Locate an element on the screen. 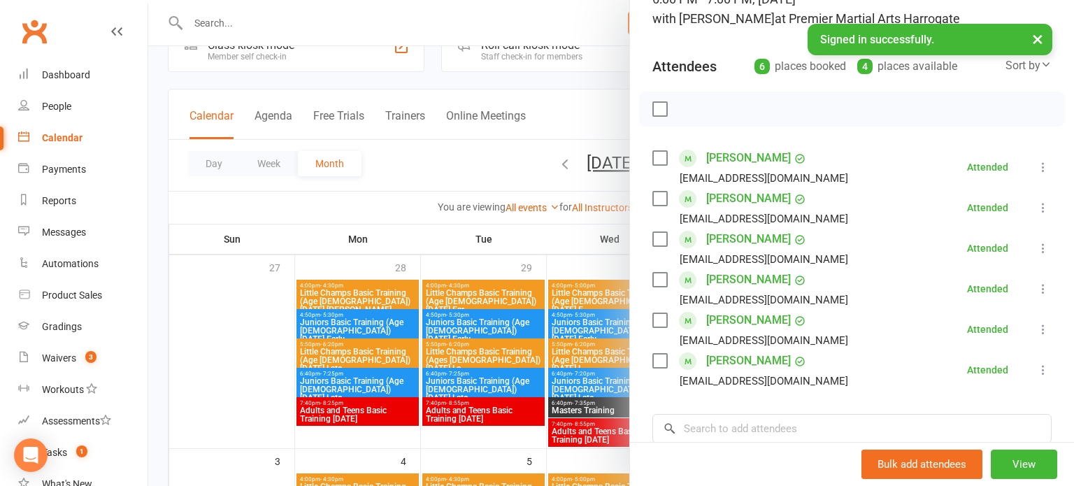 This screenshot has height=486, width=1074. div: Calendar is located at coordinates (62, 138).